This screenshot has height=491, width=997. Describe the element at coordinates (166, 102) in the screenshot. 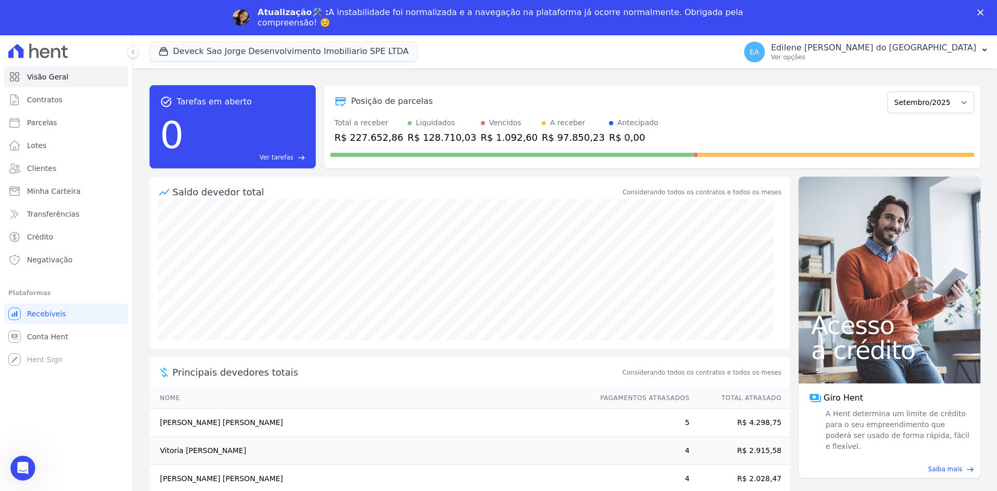

I see `span: task_alt` at that location.